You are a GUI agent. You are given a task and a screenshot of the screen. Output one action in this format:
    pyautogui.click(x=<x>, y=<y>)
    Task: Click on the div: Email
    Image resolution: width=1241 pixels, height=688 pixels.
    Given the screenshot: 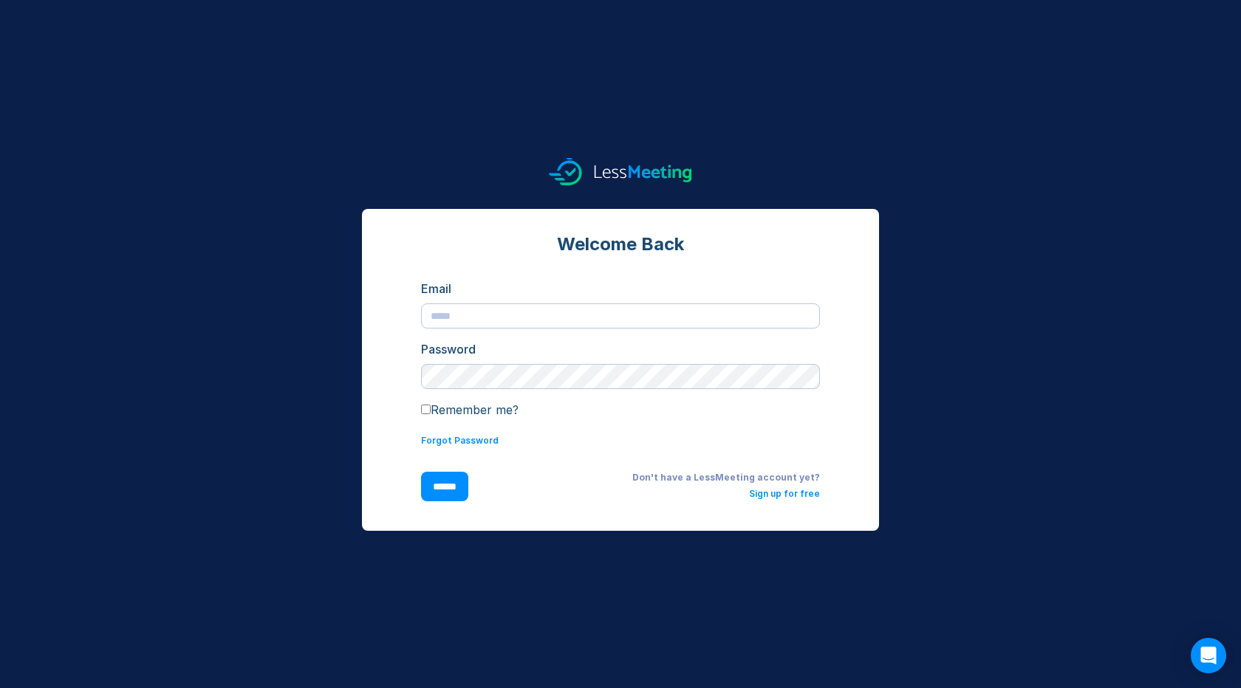 What is the action you would take?
    pyautogui.click(x=620, y=289)
    